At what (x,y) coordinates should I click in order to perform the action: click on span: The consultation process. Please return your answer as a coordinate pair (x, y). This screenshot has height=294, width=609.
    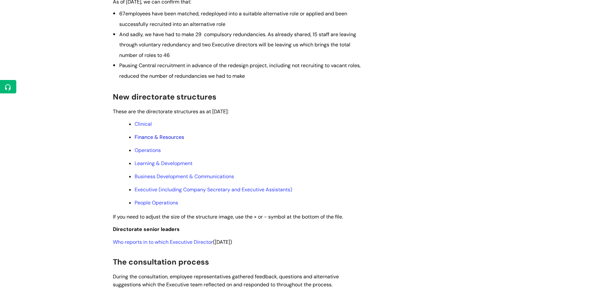
    Looking at the image, I should click on (161, 261).